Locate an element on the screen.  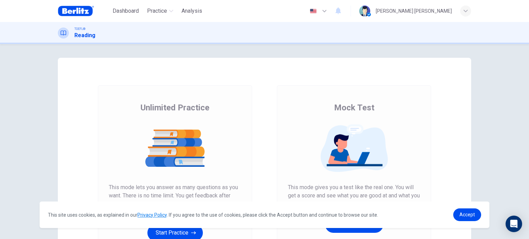
img: en is located at coordinates (313, 11).